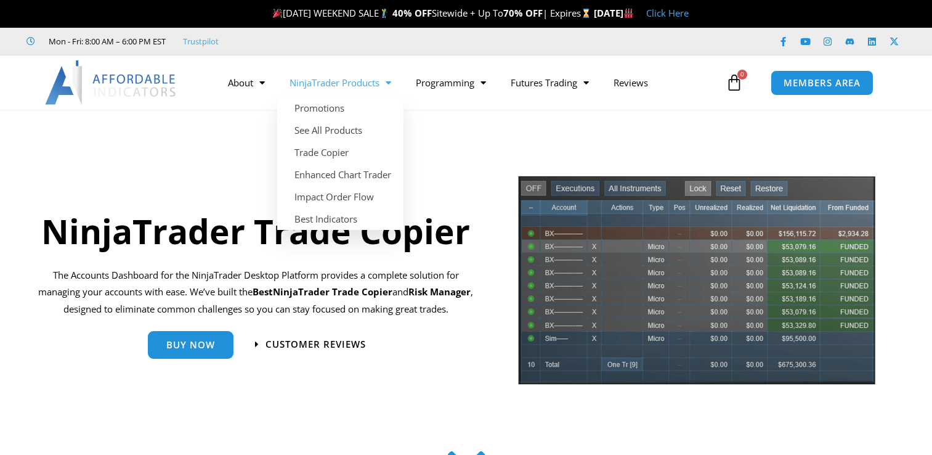 The height and width of the screenshot is (455, 932). Describe the element at coordinates (412, 13) in the screenshot. I see `strong: 40% OFF` at that location.